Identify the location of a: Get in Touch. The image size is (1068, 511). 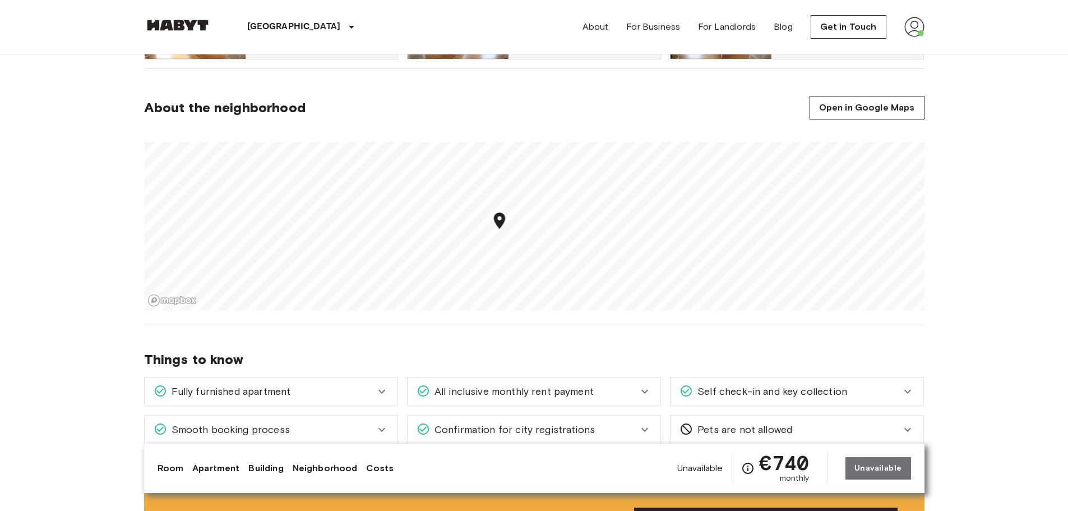
(848, 27).